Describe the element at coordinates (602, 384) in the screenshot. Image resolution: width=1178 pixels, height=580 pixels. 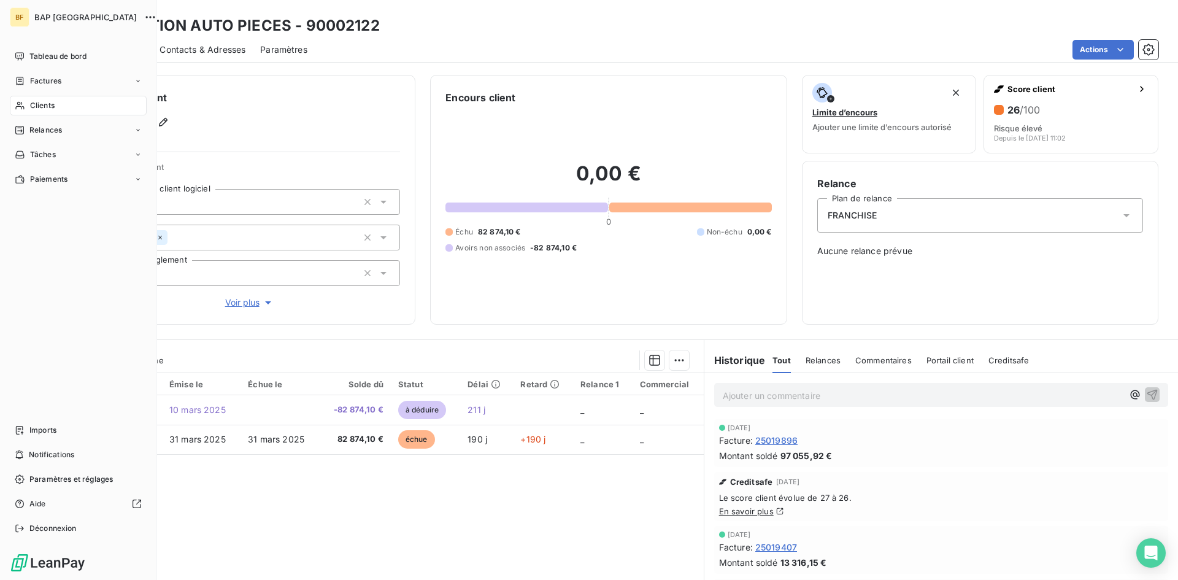
I see `div: Relance 1` at that location.